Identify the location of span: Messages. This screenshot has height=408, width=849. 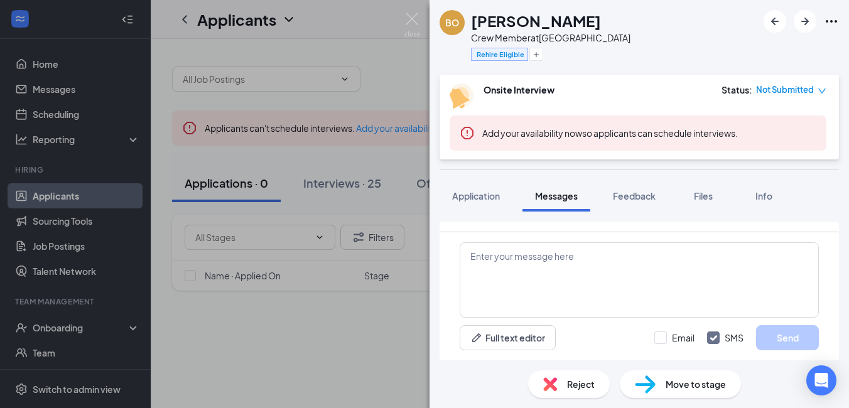
(556, 196).